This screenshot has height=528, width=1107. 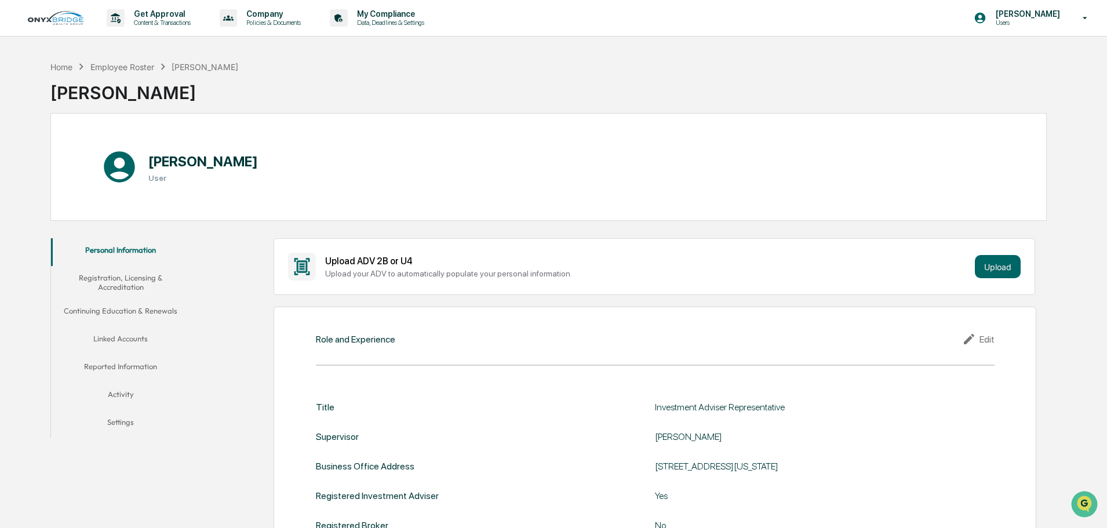 I want to click on a: 🗄️Attestations, so click(x=114, y=152).